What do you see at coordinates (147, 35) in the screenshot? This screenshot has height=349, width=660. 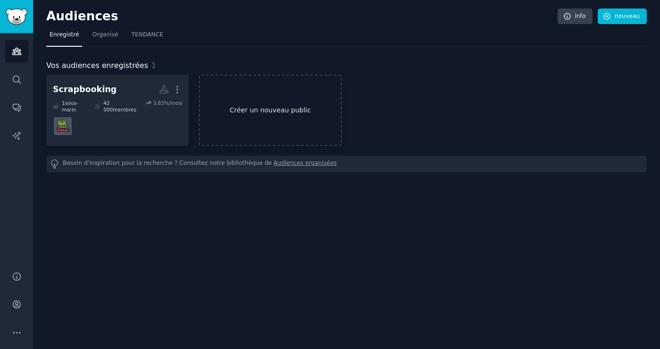 I see `span: TENDANCE` at bounding box center [147, 35].